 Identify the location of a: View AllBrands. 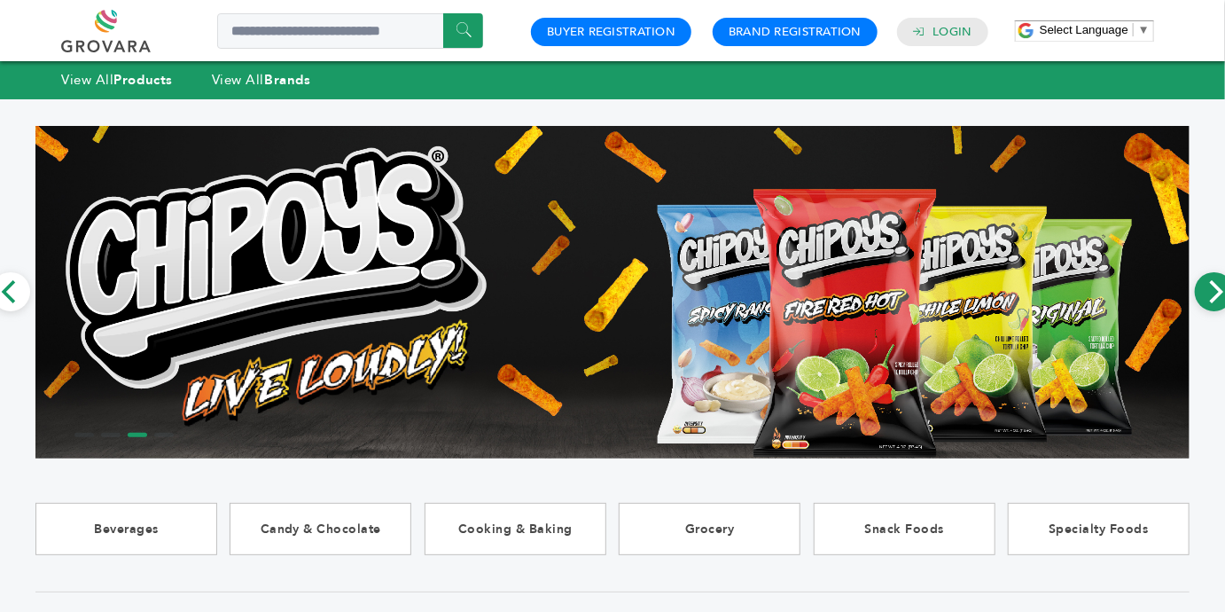
(261, 80).